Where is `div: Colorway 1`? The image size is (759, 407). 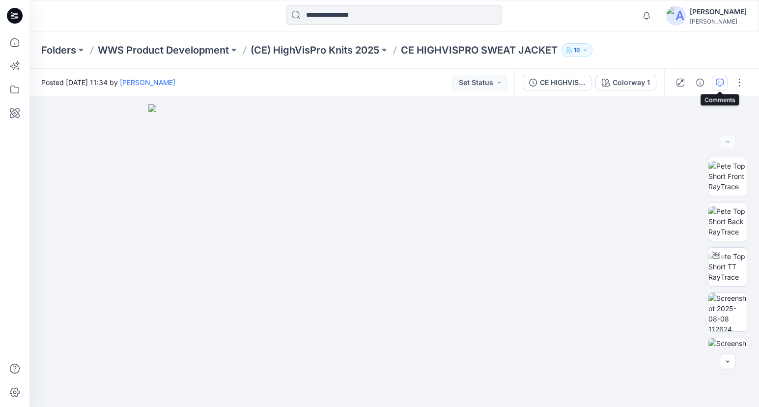 div: Colorway 1 is located at coordinates (631, 83).